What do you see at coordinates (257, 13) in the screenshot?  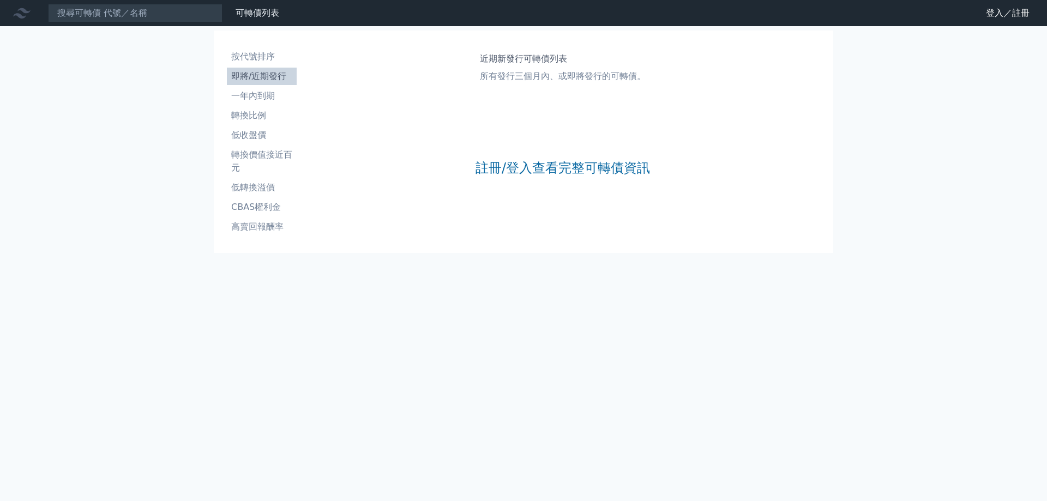 I see `a: 可轉債列表` at bounding box center [257, 13].